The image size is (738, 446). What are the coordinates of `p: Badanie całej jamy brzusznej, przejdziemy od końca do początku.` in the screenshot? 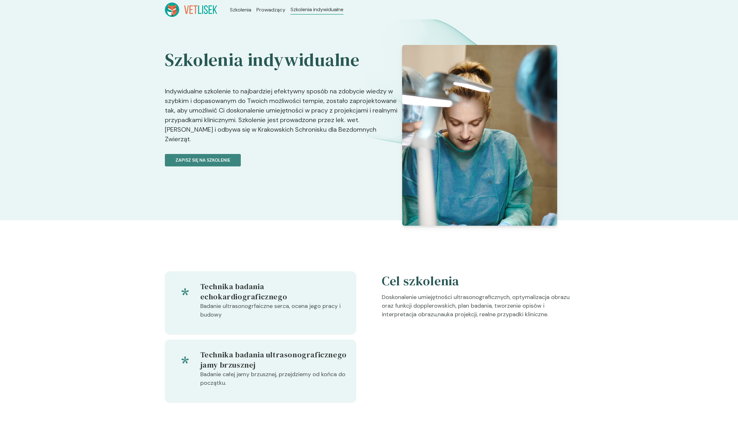 It's located at (276, 382).